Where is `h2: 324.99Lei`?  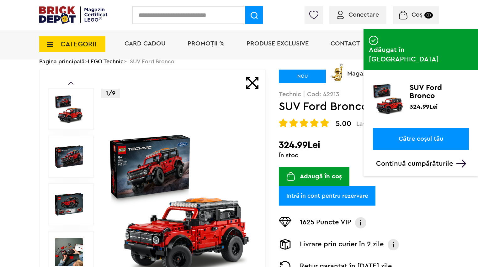 h2: 324.99Lei is located at coordinates (358, 145).